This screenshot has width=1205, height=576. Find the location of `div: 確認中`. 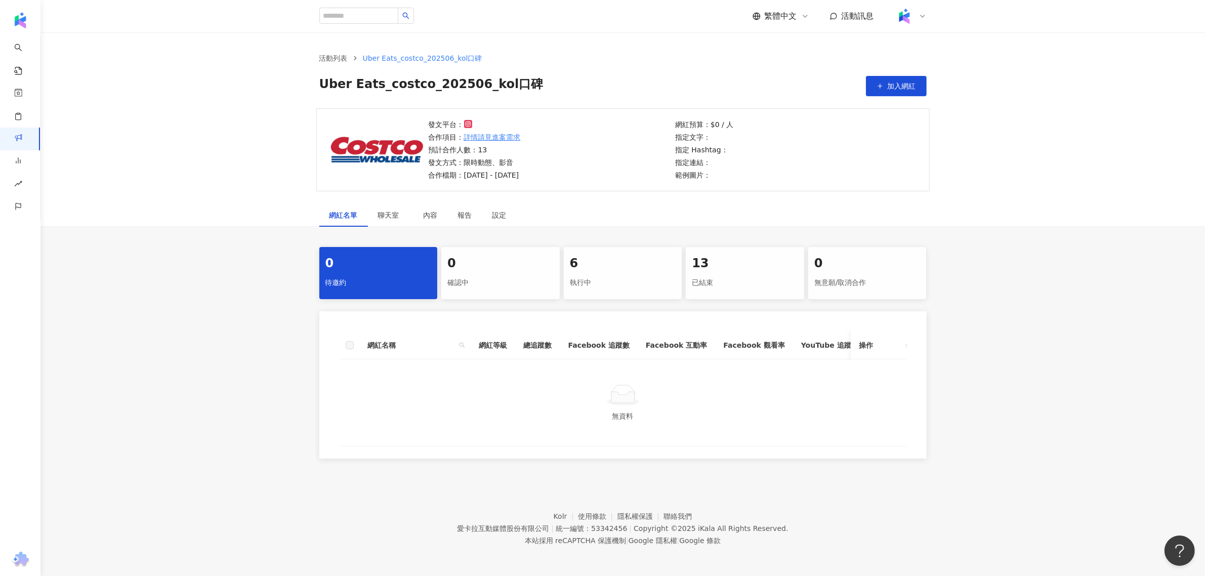

div: 確認中 is located at coordinates (501, 283).